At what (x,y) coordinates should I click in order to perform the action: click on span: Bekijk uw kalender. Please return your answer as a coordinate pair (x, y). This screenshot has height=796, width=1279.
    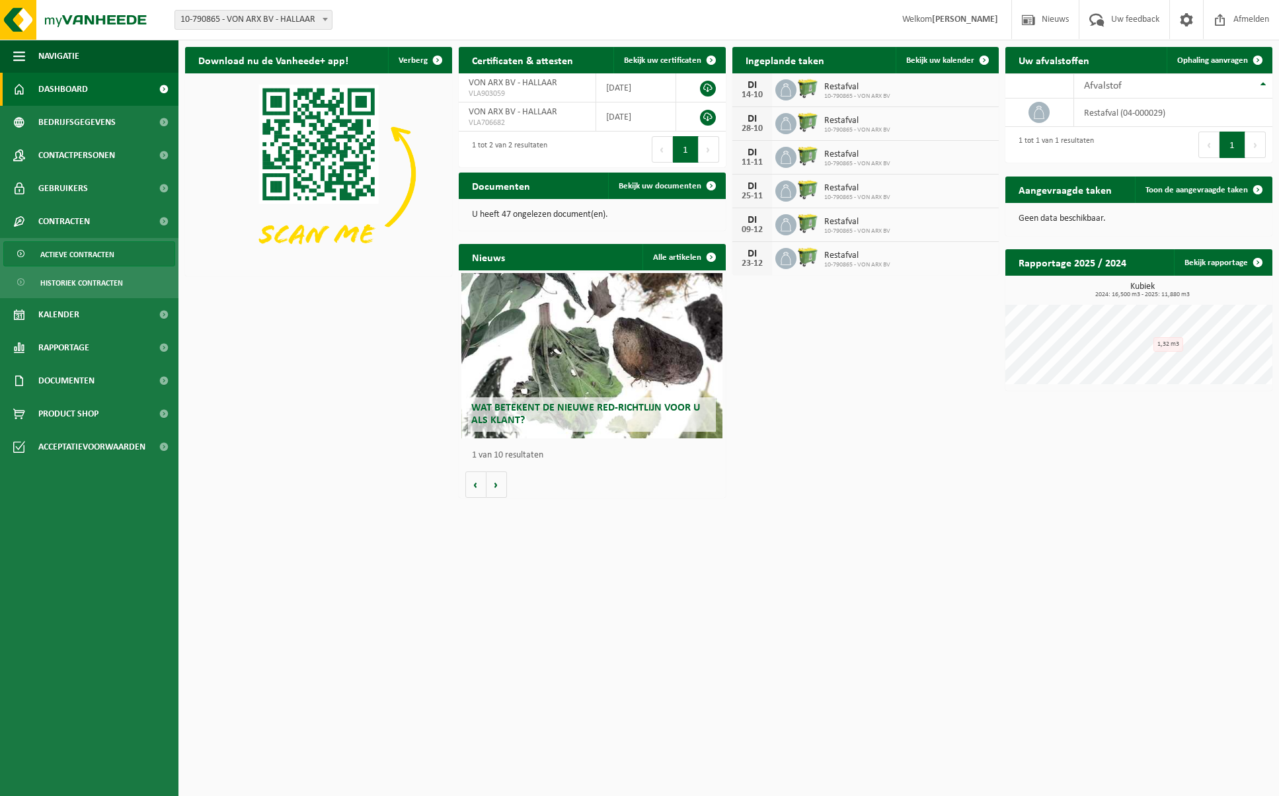
    Looking at the image, I should click on (940, 60).